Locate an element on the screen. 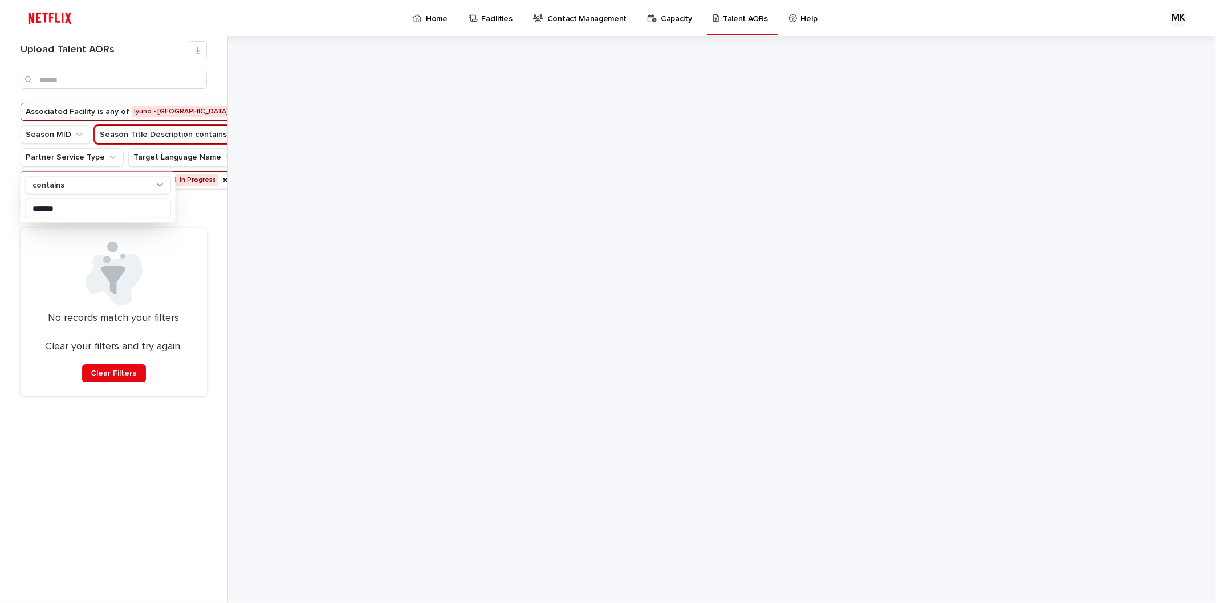 Image resolution: width=1216 pixels, height=603 pixels. button: Target Language Name is located at coordinates (184, 157).